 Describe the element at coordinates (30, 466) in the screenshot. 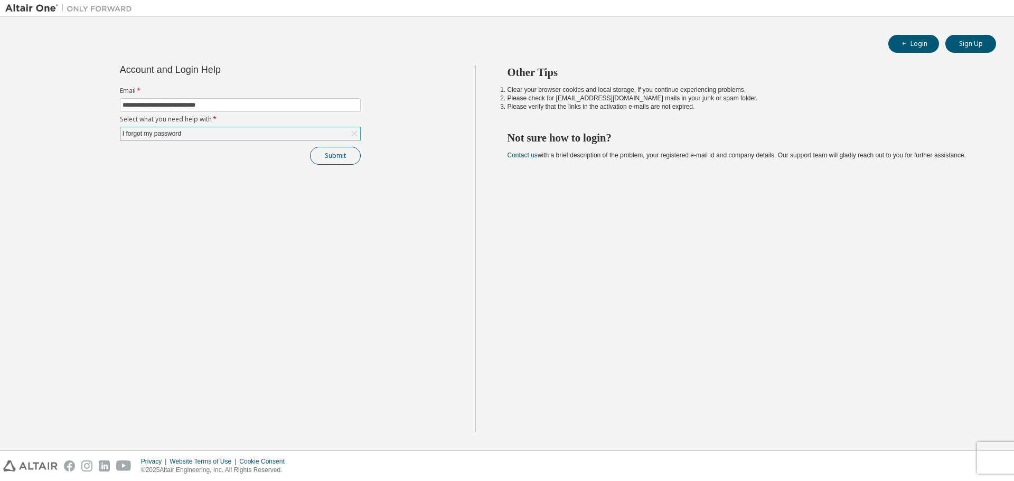

I see `img: altair_logo.svg` at that location.